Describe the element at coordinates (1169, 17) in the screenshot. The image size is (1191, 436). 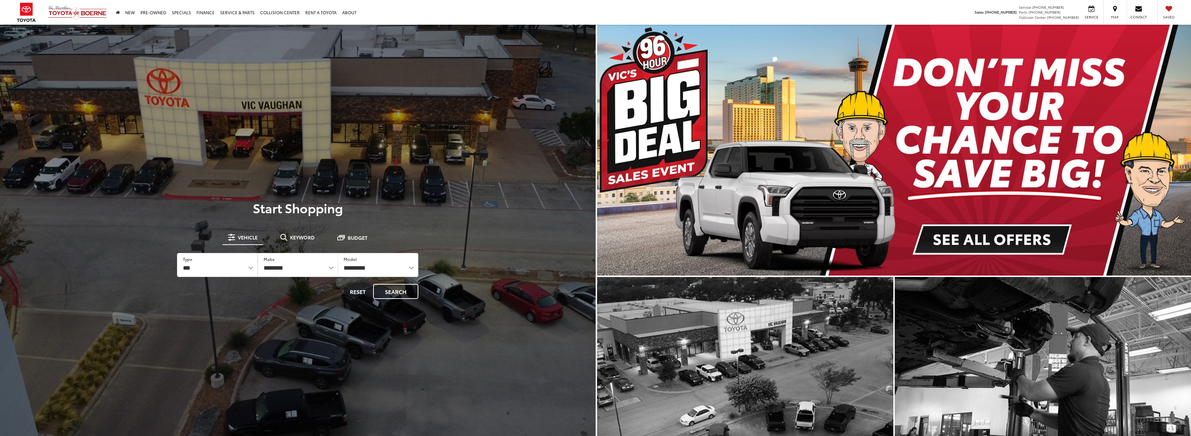
I see `span: Saved` at that location.